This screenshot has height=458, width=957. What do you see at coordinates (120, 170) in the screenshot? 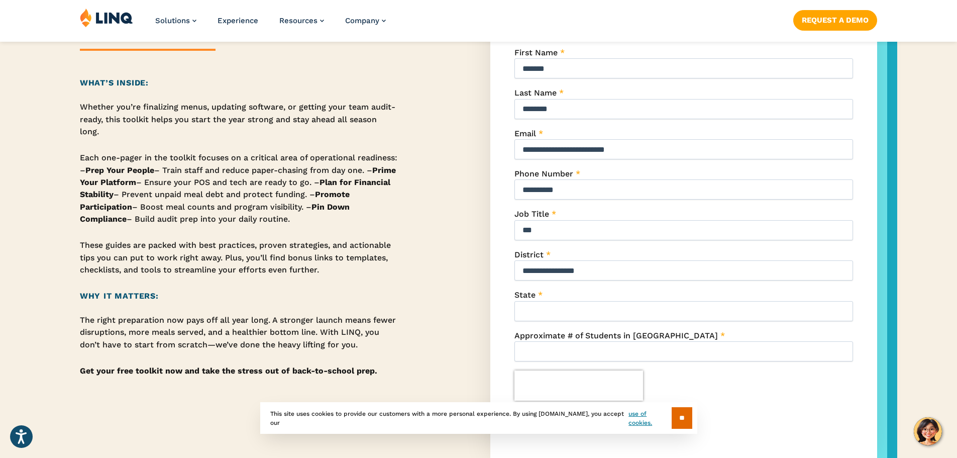
I see `strong: Prep Your People` at bounding box center [120, 170].